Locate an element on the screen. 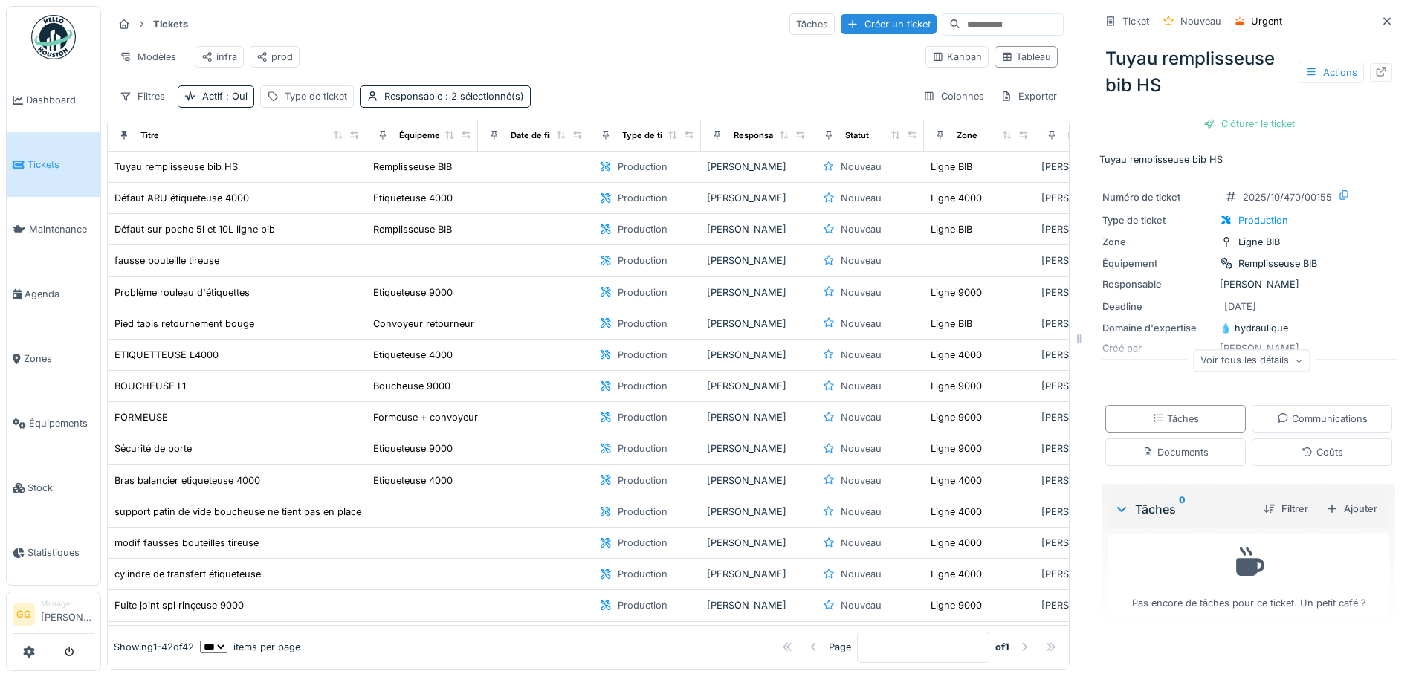  div: Page is located at coordinates (840, 647).